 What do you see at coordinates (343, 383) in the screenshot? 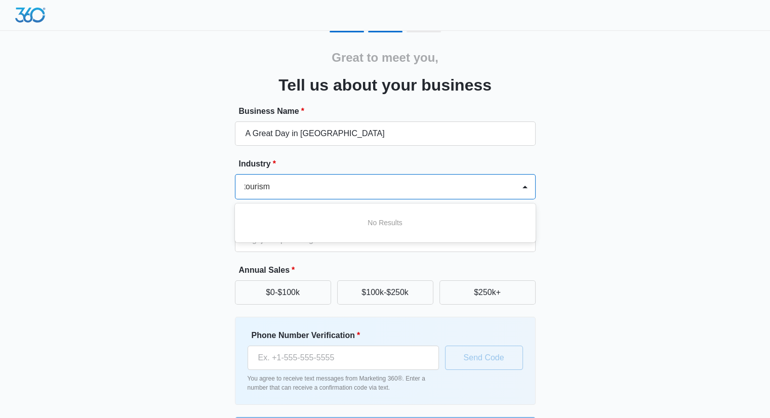
I see `p: You agree to receive text messages from Marketing 360®. Enter a number that can receive a confirm...` at bounding box center [343, 383].